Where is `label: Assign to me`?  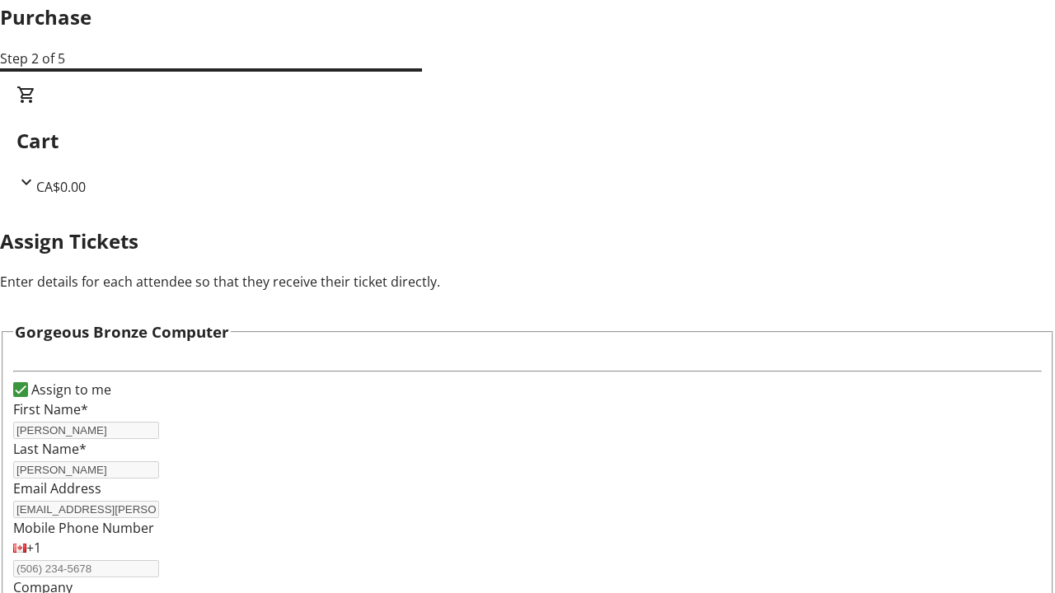
label: Assign to me is located at coordinates (69, 390).